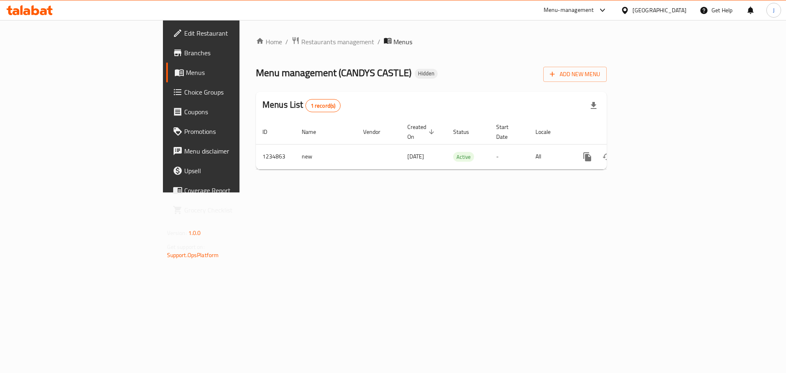  Describe the element at coordinates (333, 42) in the screenshot. I see `a: Restaurants management` at that location.